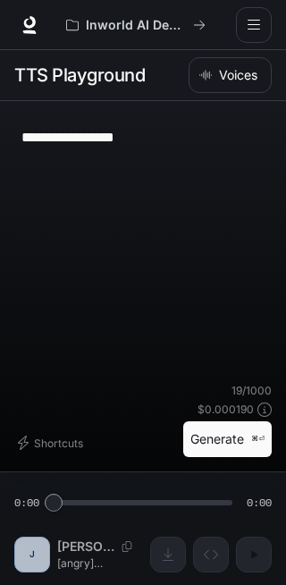 The height and width of the screenshot is (585, 286). What do you see at coordinates (136, 25) in the screenshot?
I see `p: Inworld AI Demos` at bounding box center [136, 25].